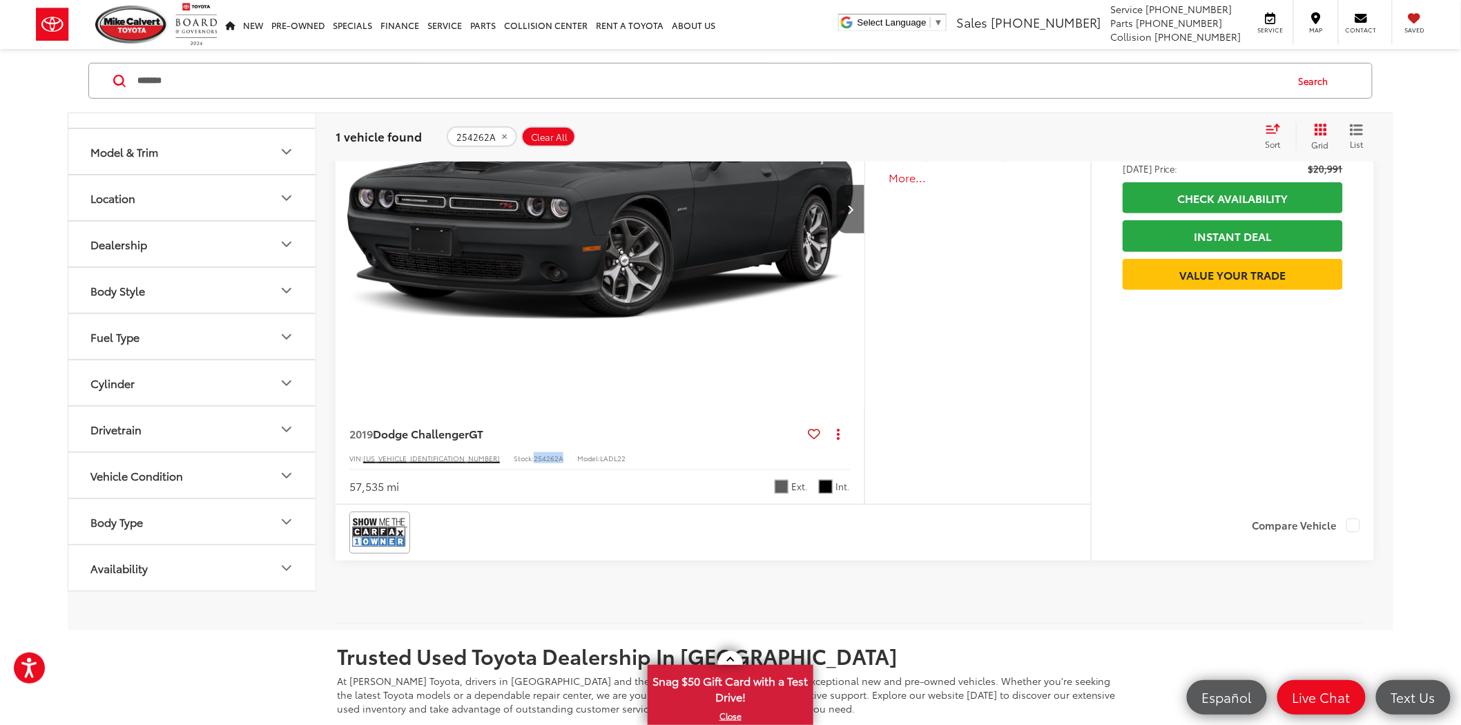 This screenshot has width=1461, height=725. Describe the element at coordinates (1321, 697) in the screenshot. I see `a: Live Chat` at that location.